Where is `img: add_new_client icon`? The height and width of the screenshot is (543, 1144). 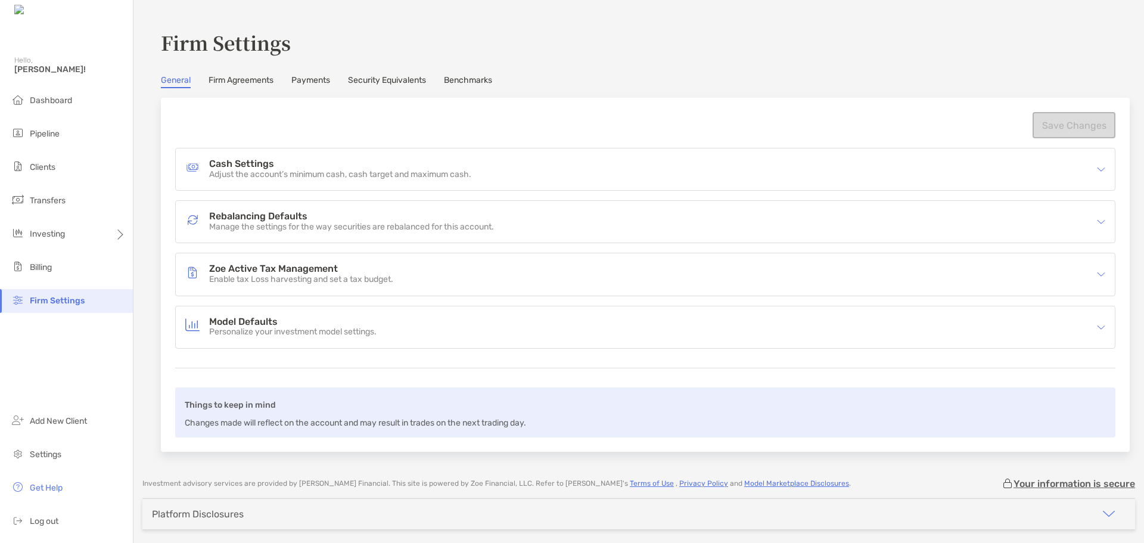 img: add_new_client icon is located at coordinates (18, 420).